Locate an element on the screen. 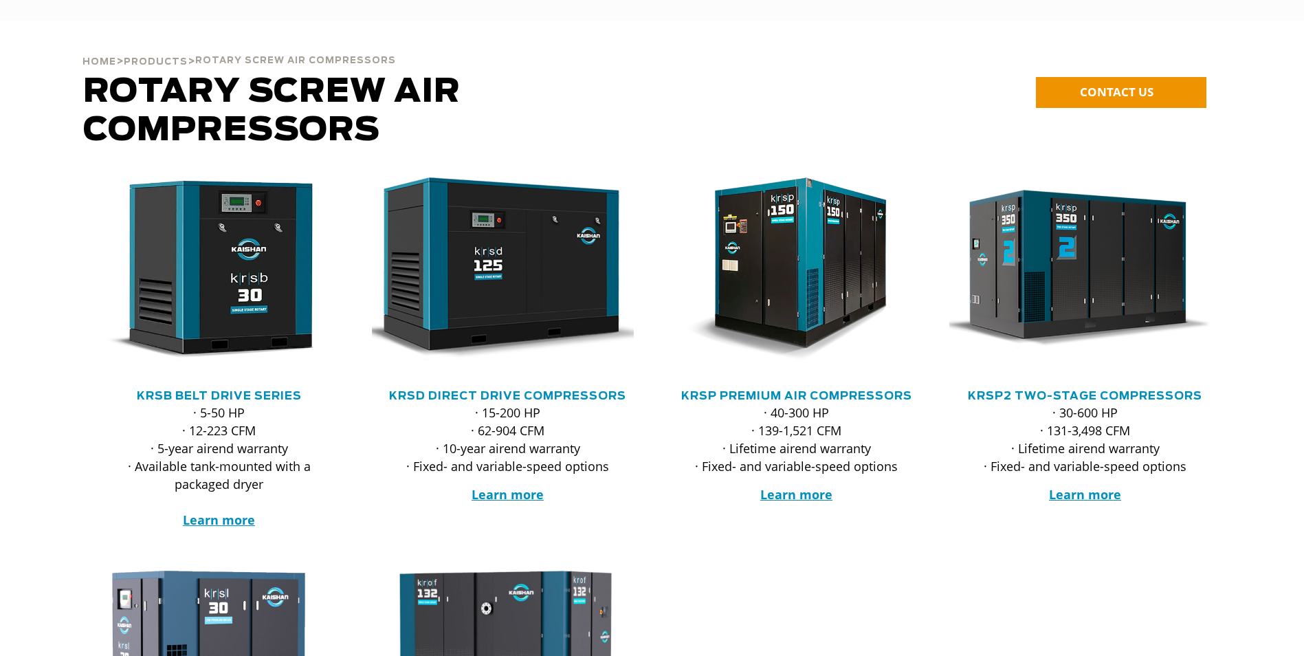  p: · 30-600 HP · 131-3,498 CFM · Lifetime airend warranty · Fixed- and variable-speed options is located at coordinates (1086, 439).